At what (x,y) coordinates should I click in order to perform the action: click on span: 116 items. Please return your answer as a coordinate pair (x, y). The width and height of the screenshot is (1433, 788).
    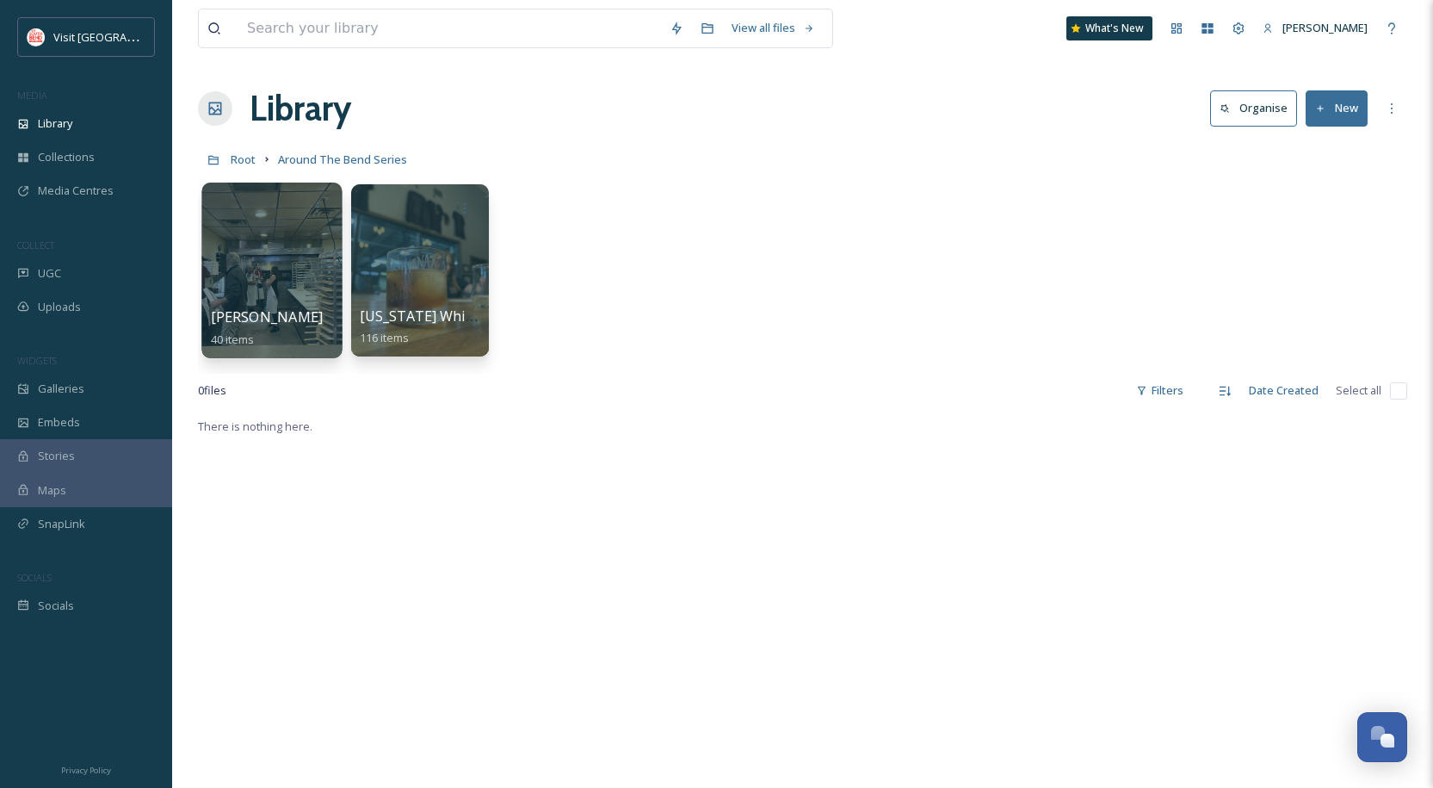
    Looking at the image, I should click on (384, 337).